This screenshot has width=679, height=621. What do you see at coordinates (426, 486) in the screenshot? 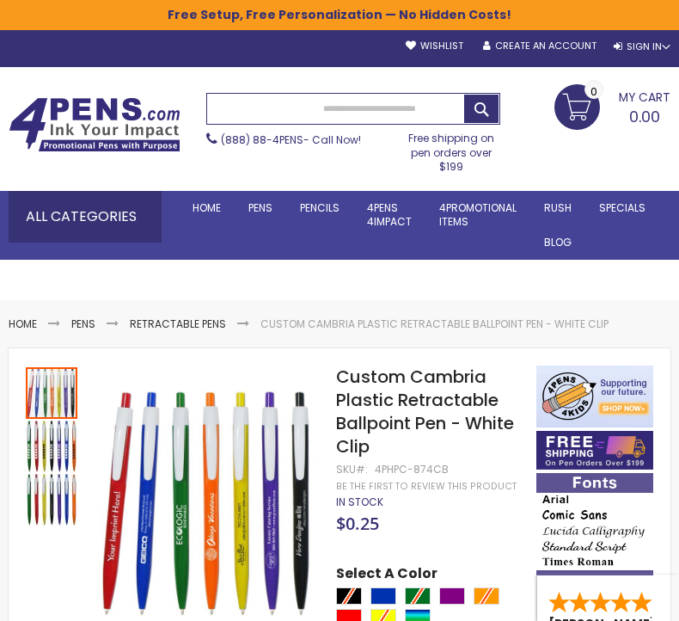
I see `a: Be the first to review this product` at bounding box center [426, 486].